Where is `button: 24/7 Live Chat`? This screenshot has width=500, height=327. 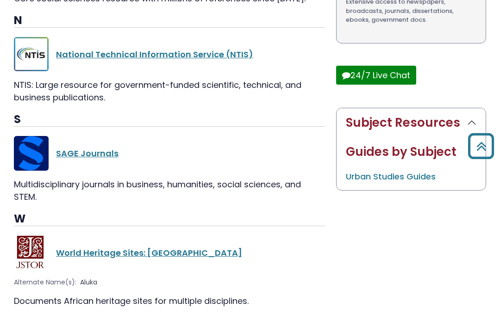 button: 24/7 Live Chat is located at coordinates (376, 75).